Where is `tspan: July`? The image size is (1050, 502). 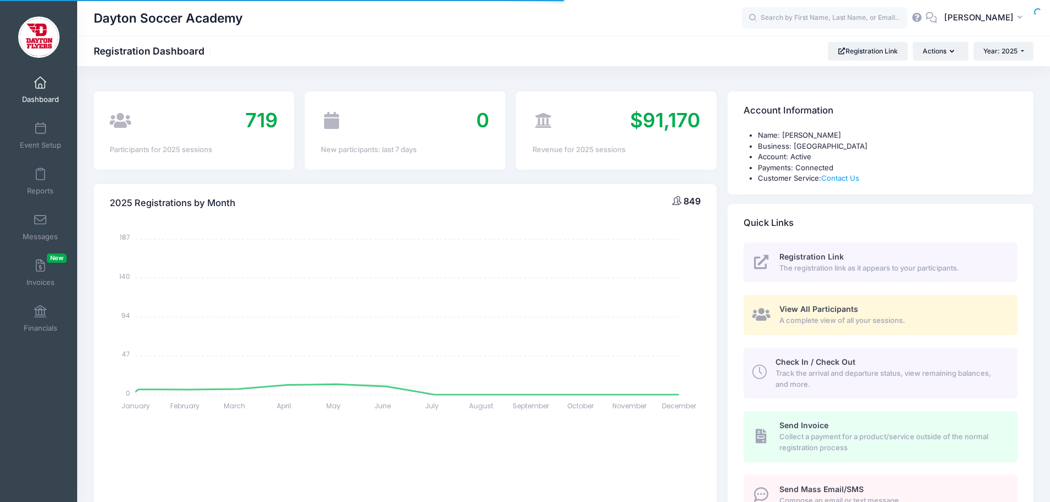
tspan: July is located at coordinates (432, 406).